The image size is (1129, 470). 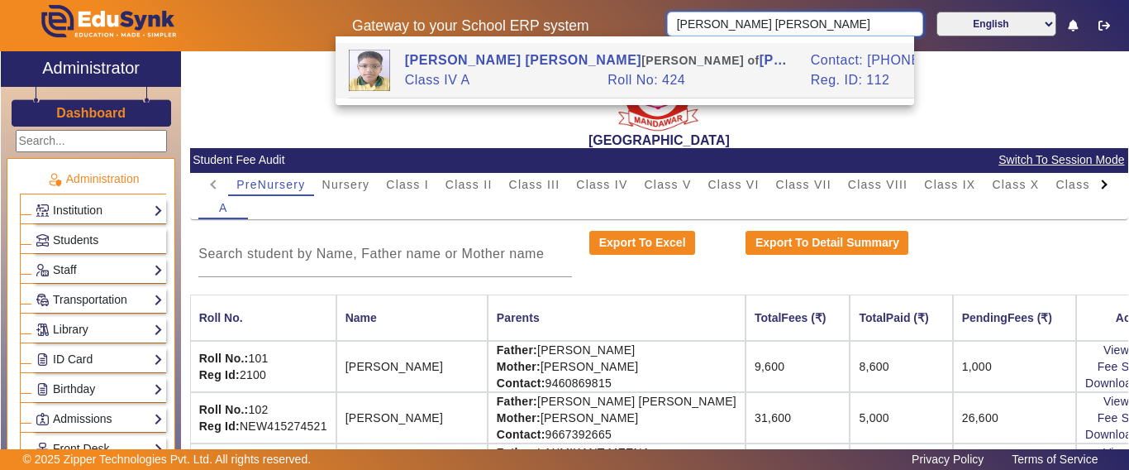 What do you see at coordinates (901, 418) in the screenshot?
I see `td: 5,000` at bounding box center [901, 418].